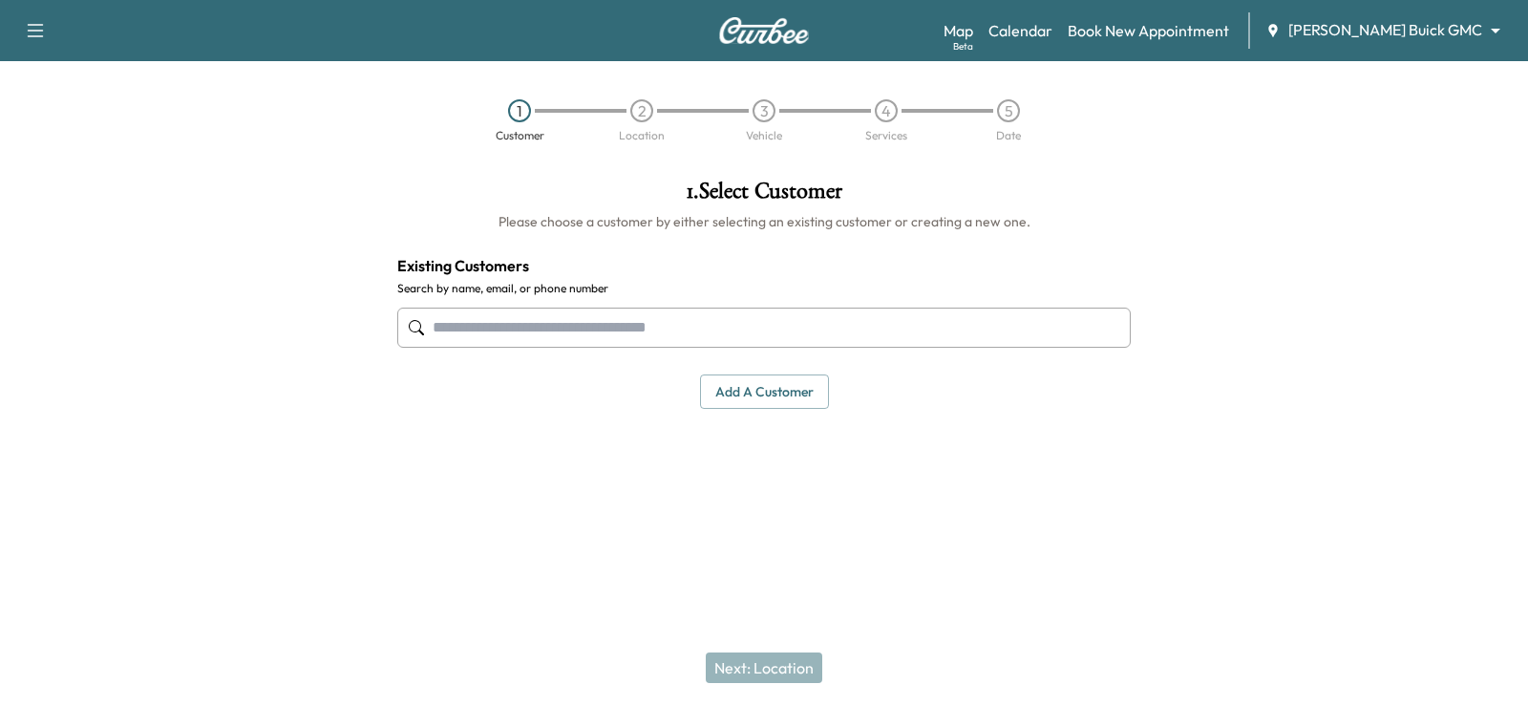 The width and height of the screenshot is (1528, 706). Describe the element at coordinates (519, 136) in the screenshot. I see `div: Customer` at that location.